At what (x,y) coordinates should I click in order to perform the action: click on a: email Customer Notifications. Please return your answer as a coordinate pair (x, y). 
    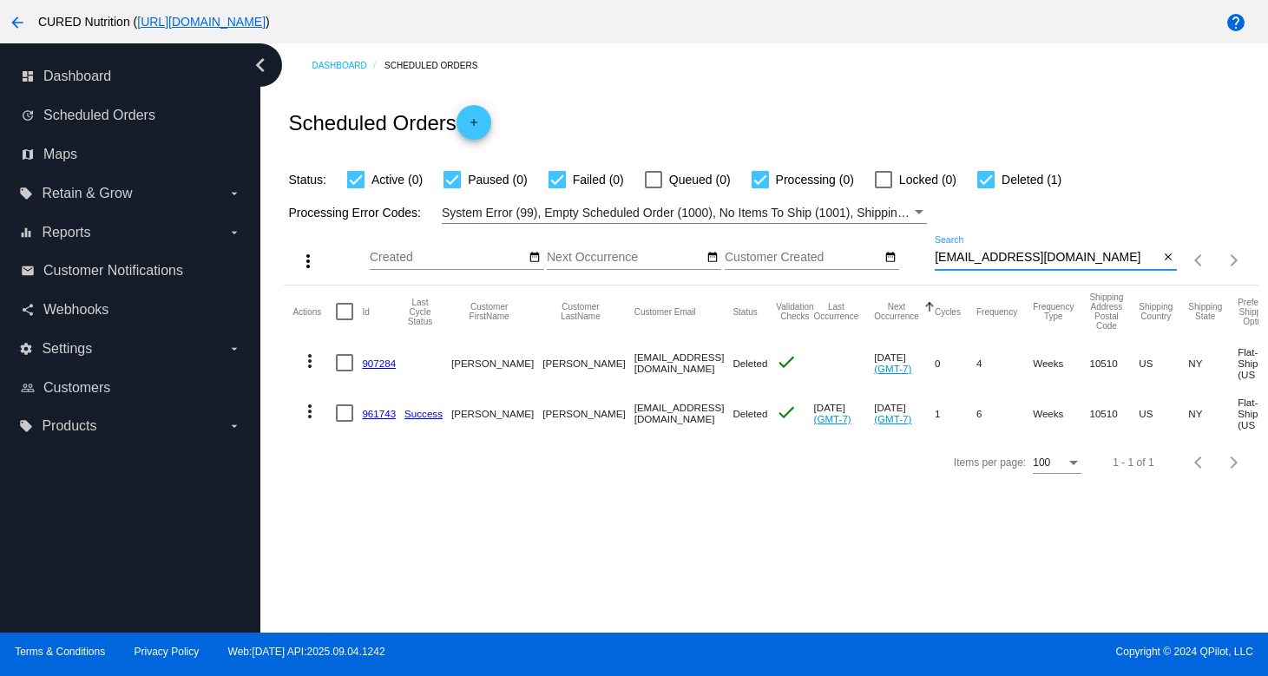
    Looking at the image, I should click on (131, 271).